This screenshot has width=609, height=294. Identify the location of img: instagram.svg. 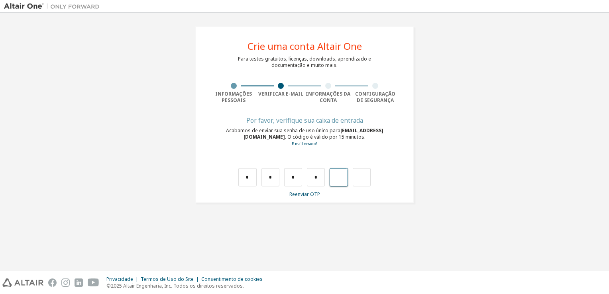
(65, 283).